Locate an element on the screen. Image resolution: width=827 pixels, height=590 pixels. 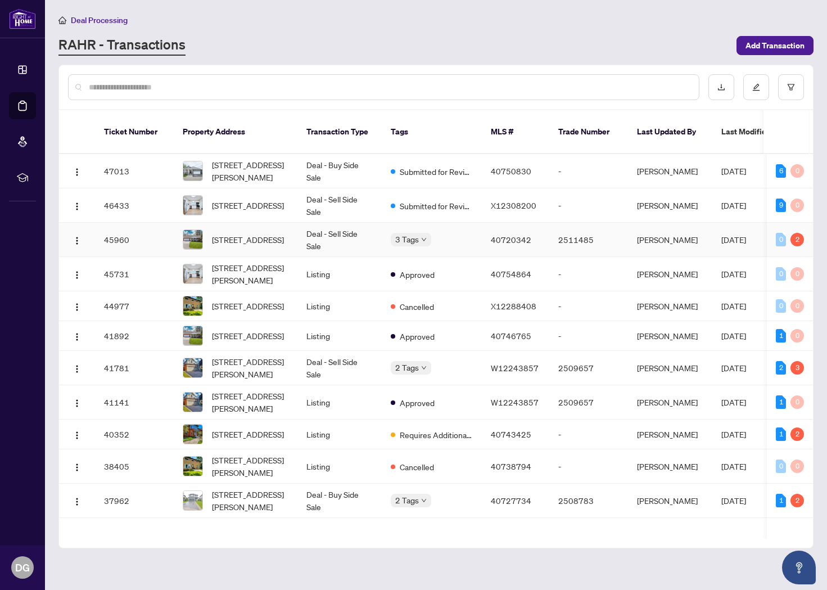
span: Requires Additional Docs is located at coordinates (436, 435).